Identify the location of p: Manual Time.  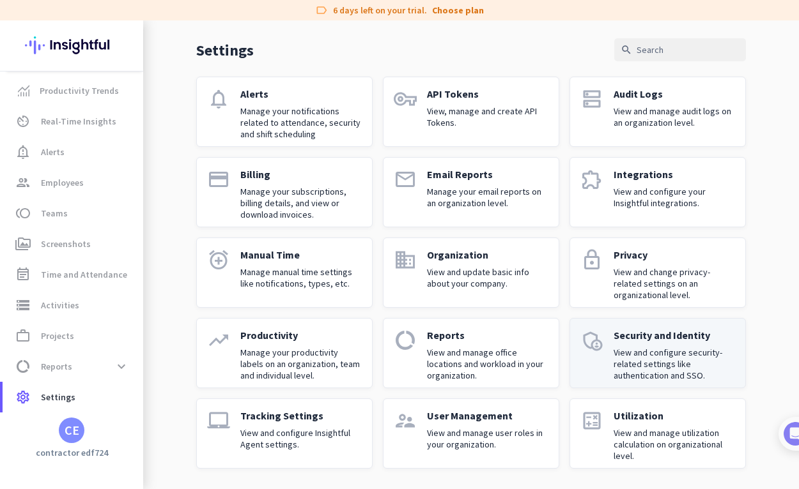
(301, 255).